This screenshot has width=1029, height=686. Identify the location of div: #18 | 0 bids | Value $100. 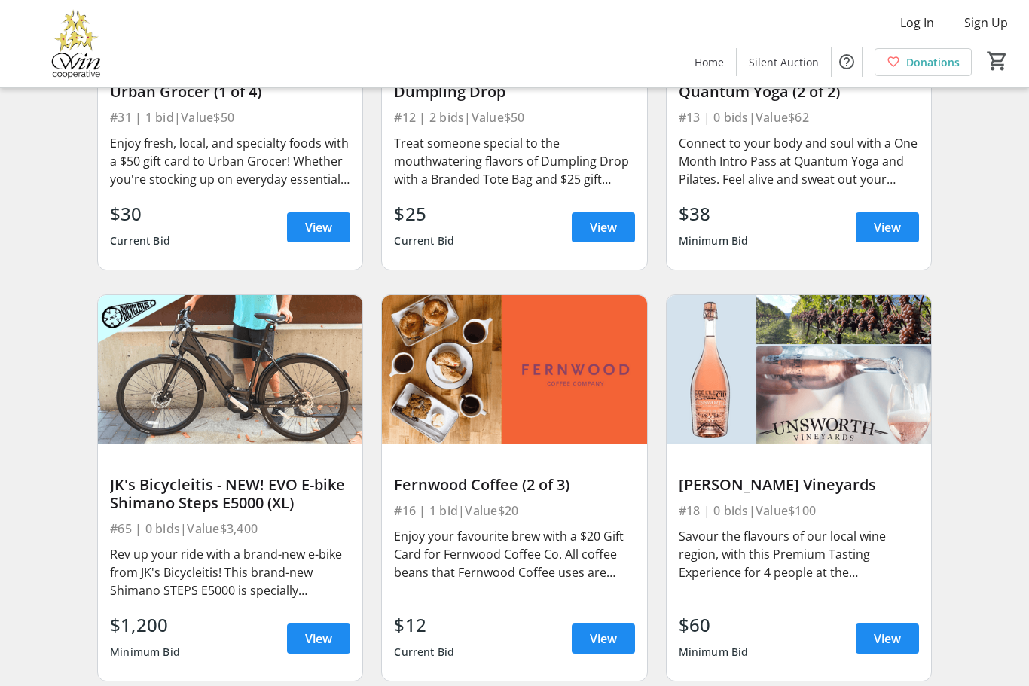
(799, 511).